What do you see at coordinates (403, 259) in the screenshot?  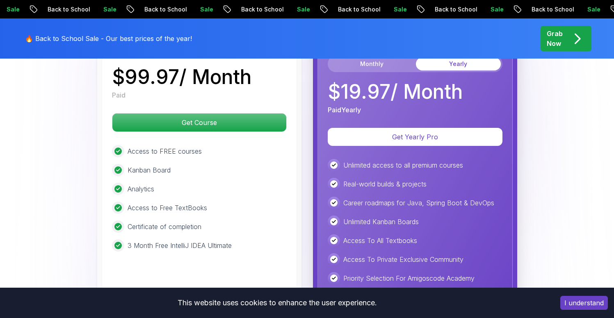 I see `p: Access To Private Exclusive Community` at bounding box center [403, 259].